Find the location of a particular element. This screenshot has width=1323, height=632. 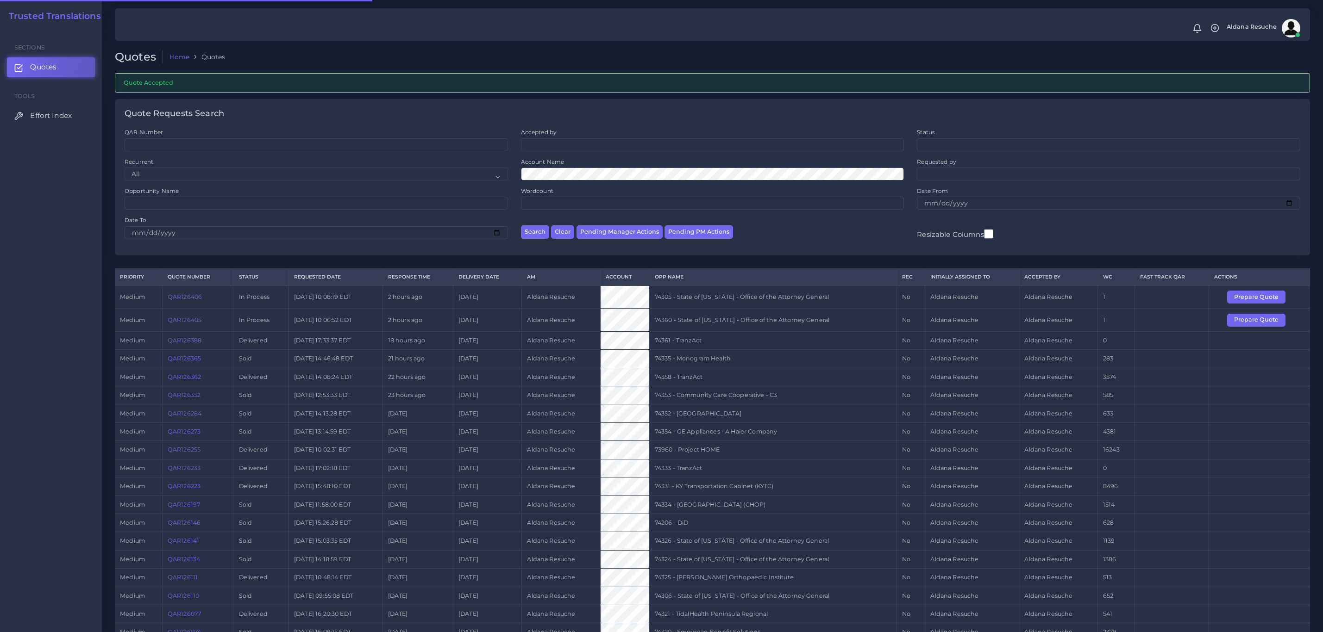

td: 8496 is located at coordinates (1116, 487).